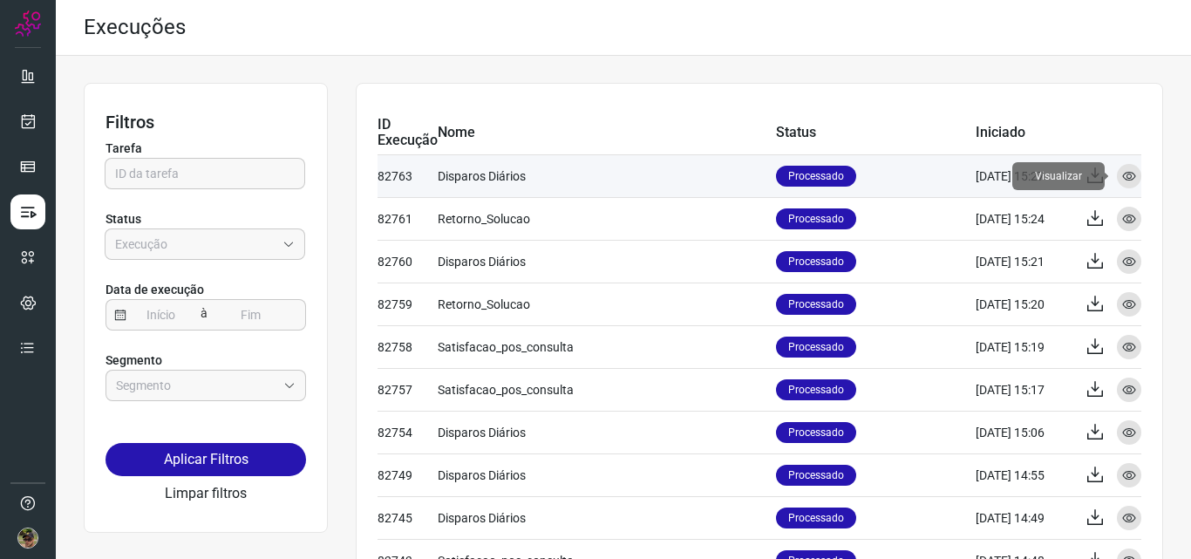  What do you see at coordinates (206, 290) in the screenshot?
I see `p: Data de execução` at bounding box center [206, 290].